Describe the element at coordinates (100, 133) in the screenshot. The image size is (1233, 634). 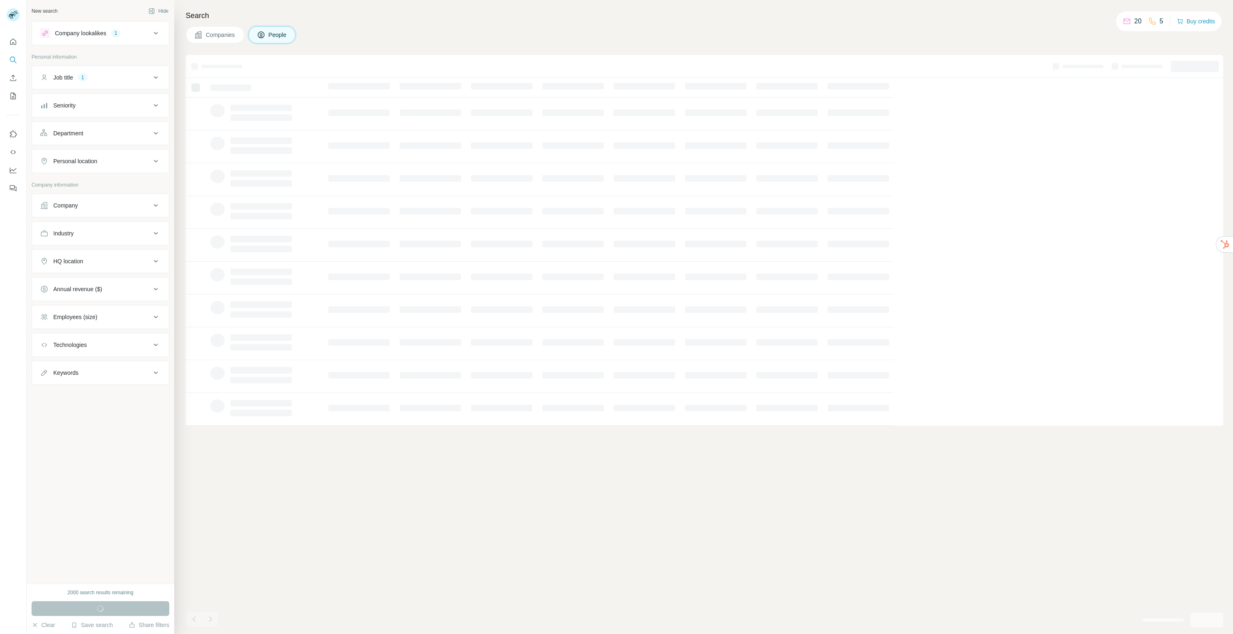
I see `button: Department` at that location.